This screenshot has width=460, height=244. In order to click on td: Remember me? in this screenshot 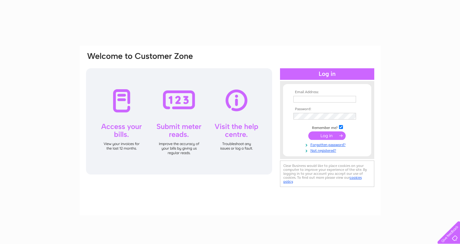, I will do `click(327, 127)`.